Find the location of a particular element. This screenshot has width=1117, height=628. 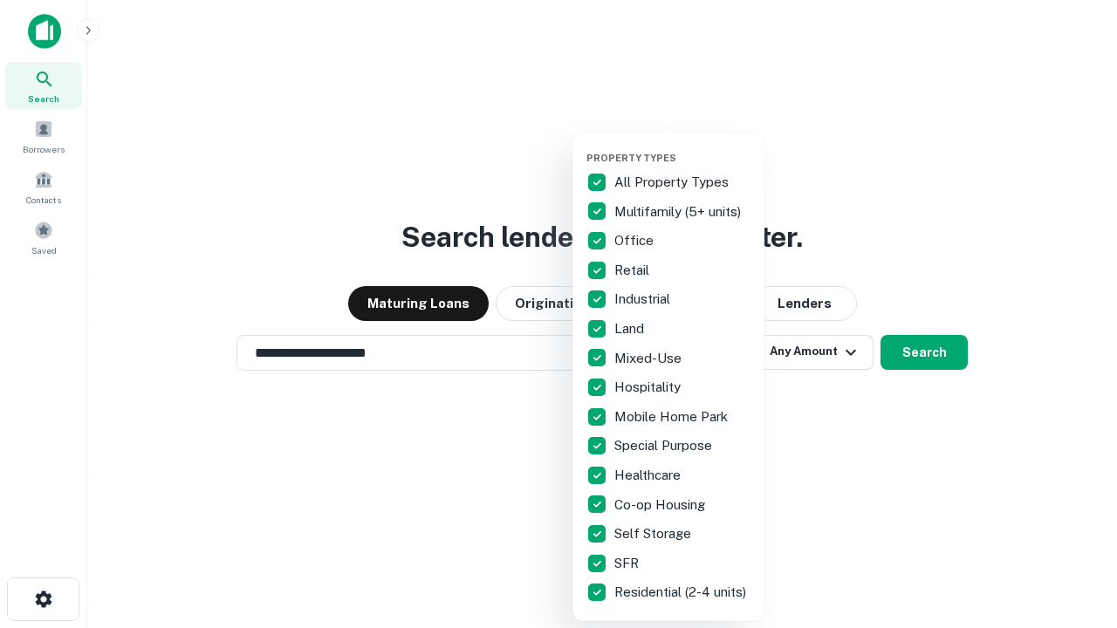

p: Multifamily (5+ units) is located at coordinates (679, 212).